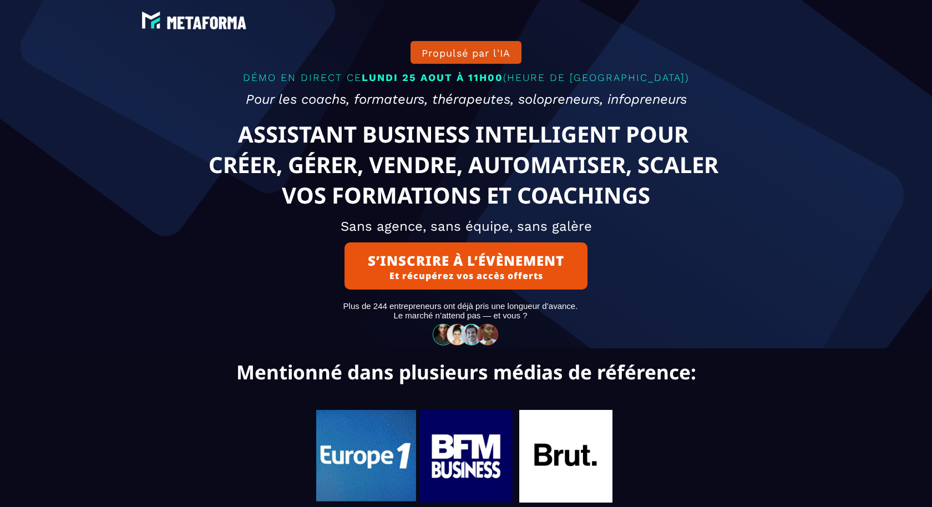  I want to click on img: 32586e8465b4242308ef789b458fc82f_community-people.png, so click(466, 334).